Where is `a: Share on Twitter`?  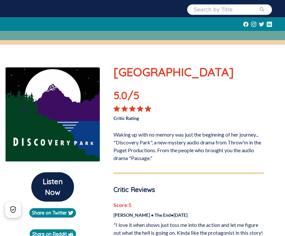 a: Share on Twitter is located at coordinates (52, 213).